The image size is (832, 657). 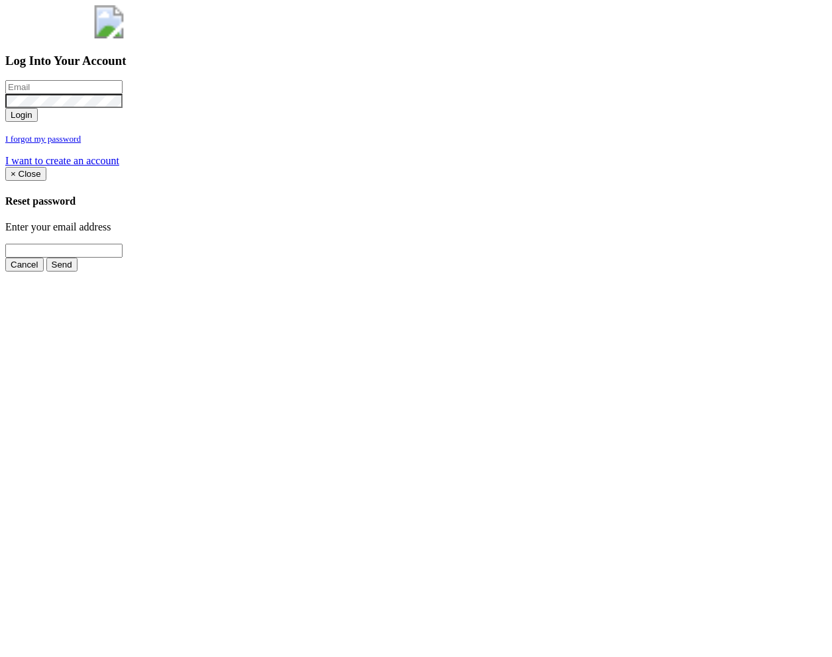 What do you see at coordinates (416, 201) in the screenshot?
I see `h4: Reset password` at bounding box center [416, 201].